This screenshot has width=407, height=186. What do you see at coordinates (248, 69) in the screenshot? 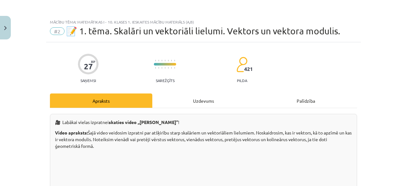
I see `span: 421` at bounding box center [248, 69].